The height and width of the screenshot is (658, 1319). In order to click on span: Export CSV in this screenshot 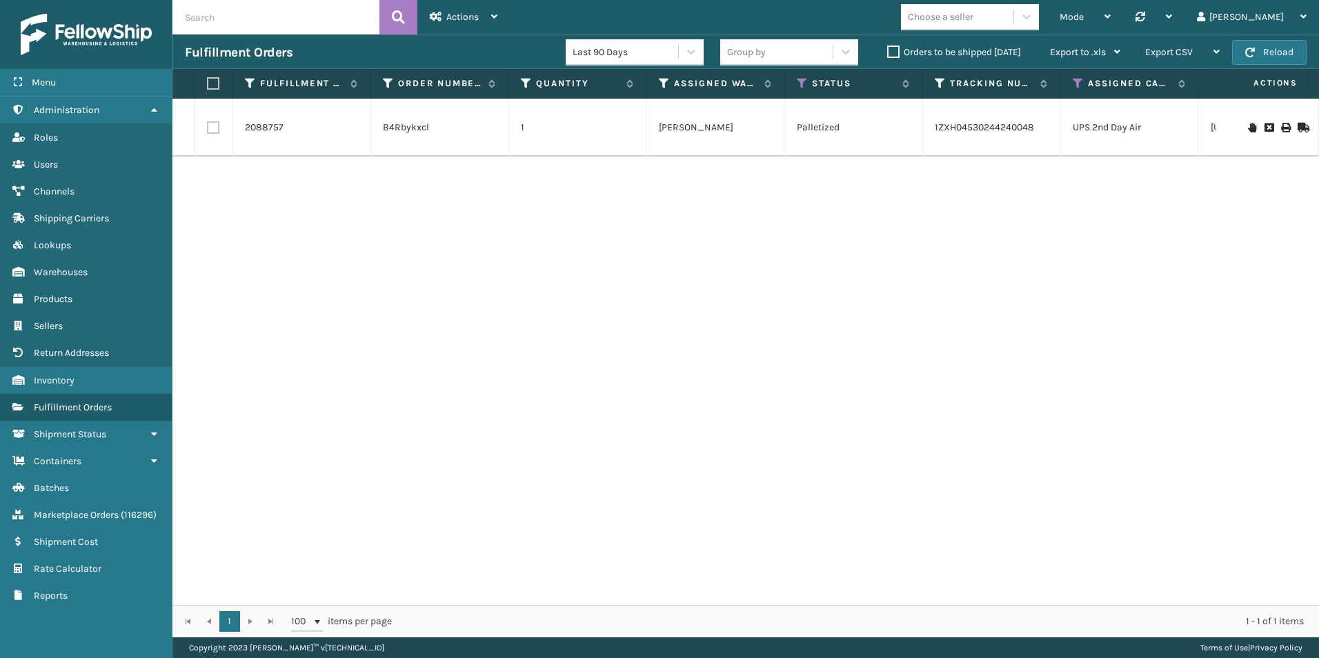, I will do `click(1168, 52)`.